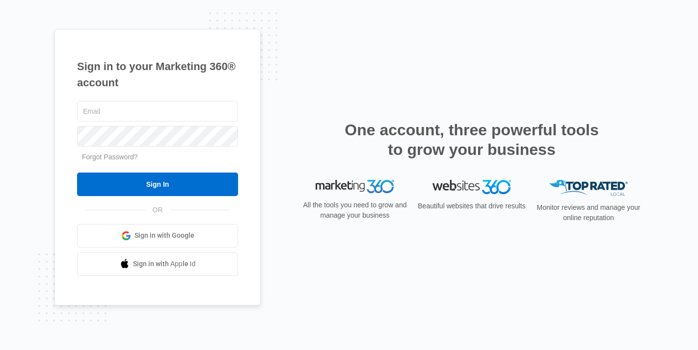 Image resolution: width=698 pixels, height=350 pixels. I want to click on h1: Sign in to your Marketing 360® account, so click(158, 75).